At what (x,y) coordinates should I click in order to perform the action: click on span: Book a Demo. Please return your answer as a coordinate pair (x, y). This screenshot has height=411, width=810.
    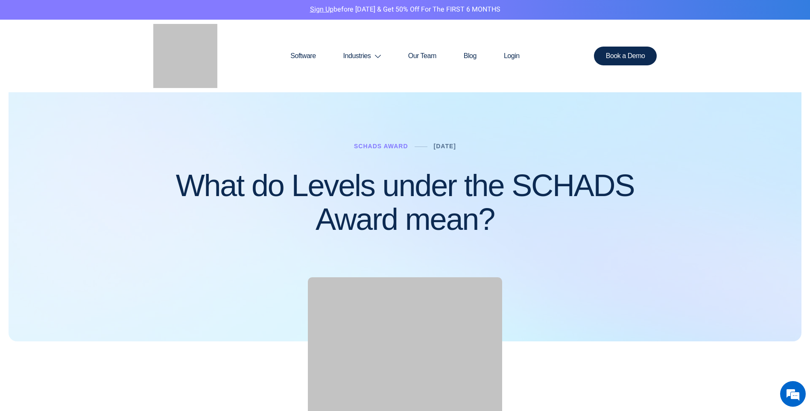
    Looking at the image, I should click on (625, 56).